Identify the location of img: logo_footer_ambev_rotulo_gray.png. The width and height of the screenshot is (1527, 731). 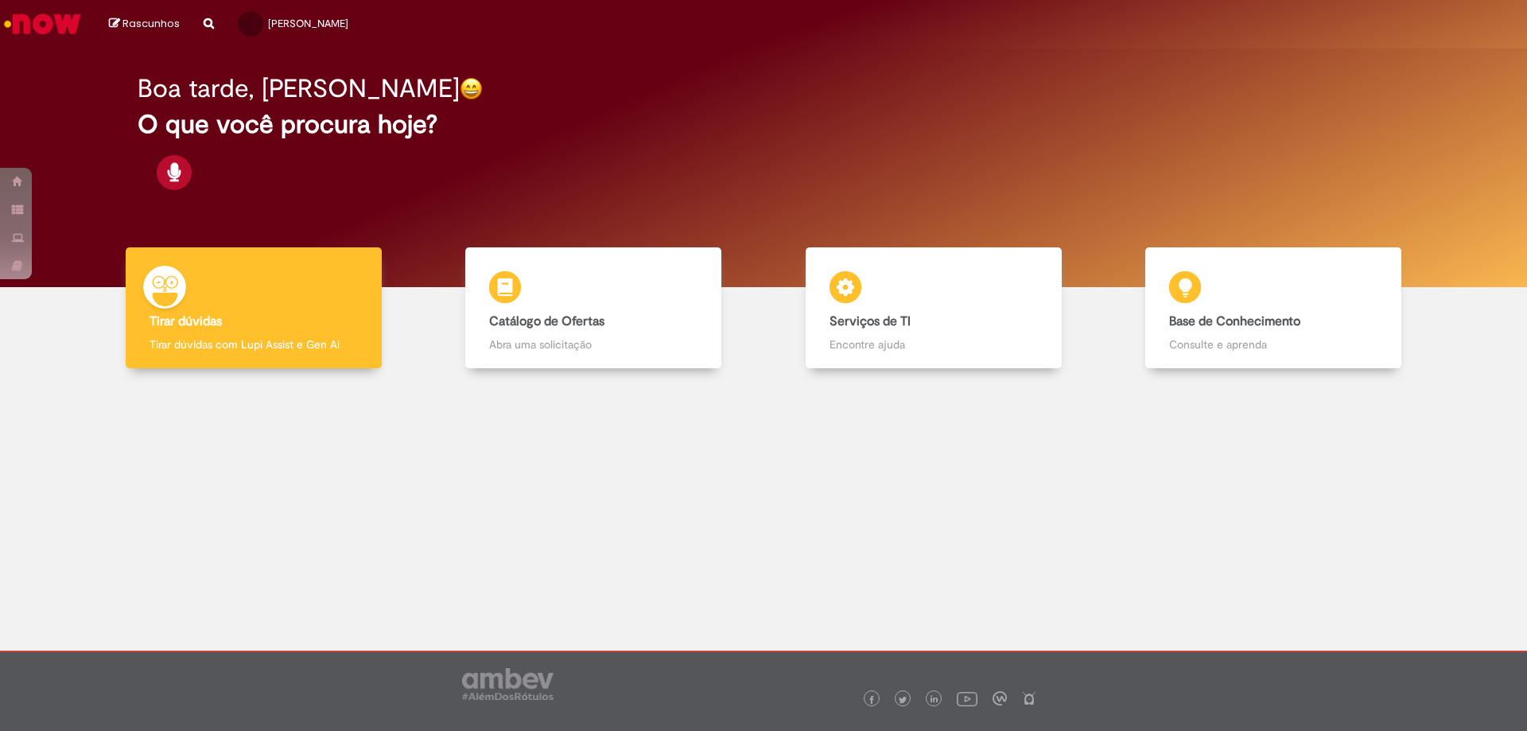
(507, 684).